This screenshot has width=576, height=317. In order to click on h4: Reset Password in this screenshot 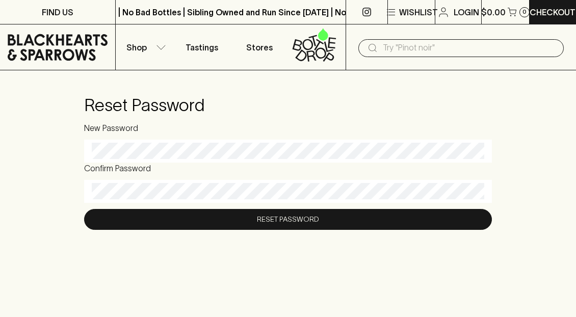, I will do `click(288, 105)`.